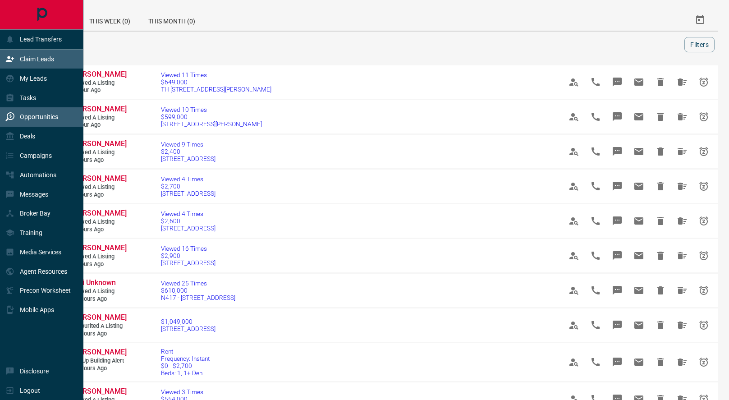 The height and width of the screenshot is (400, 729). What do you see at coordinates (188, 152) in the screenshot?
I see `span: $2,400` at bounding box center [188, 152].